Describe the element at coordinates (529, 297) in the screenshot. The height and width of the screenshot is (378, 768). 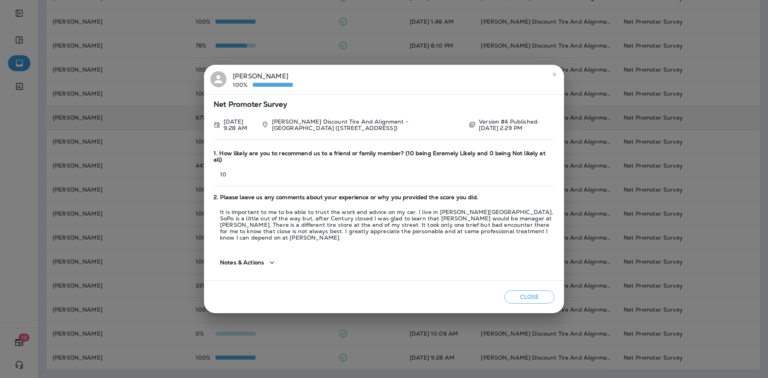
I see `button: Close` at that location.